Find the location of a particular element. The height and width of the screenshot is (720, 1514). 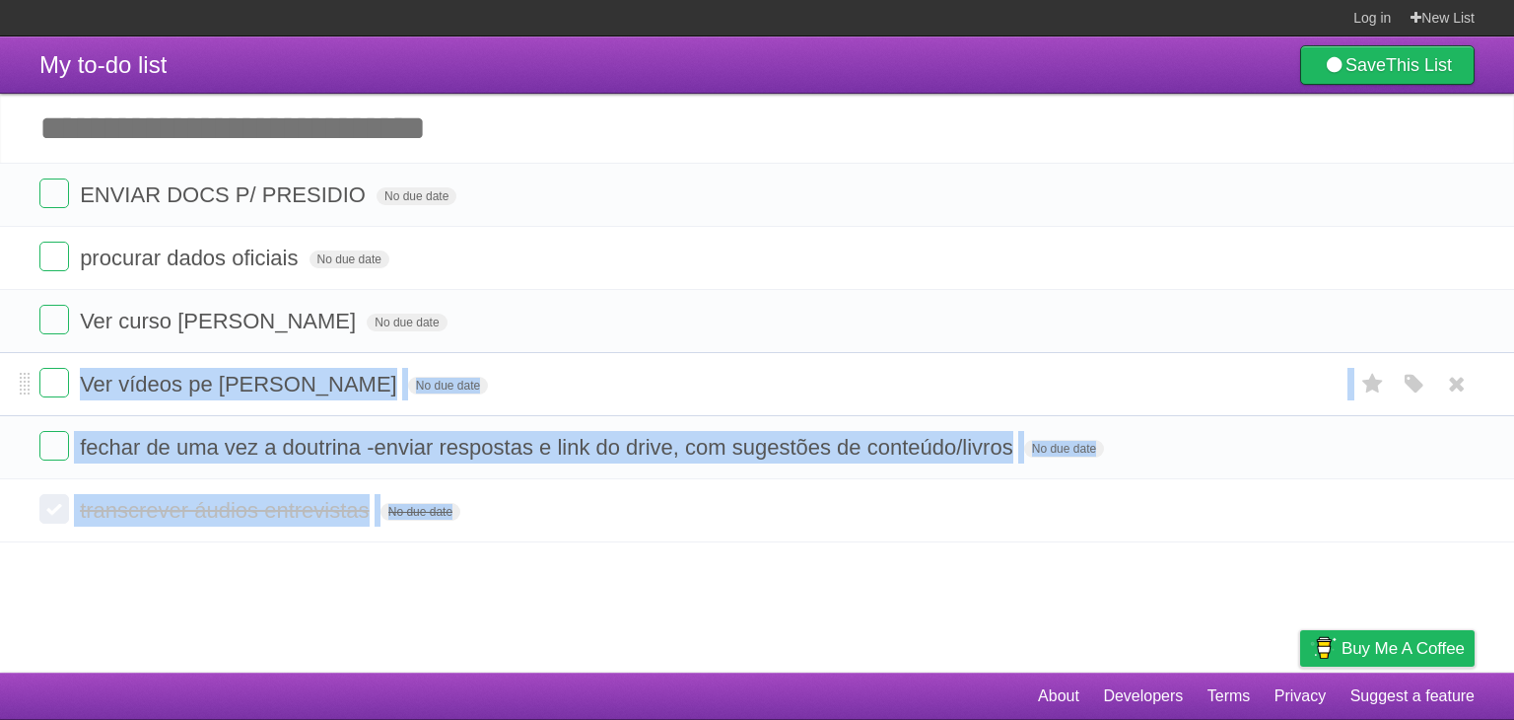

span: fechar de uma vez a doutrina -enviar respostas e link do drive, com sugestões de conteúdo/livros is located at coordinates (549, 447).